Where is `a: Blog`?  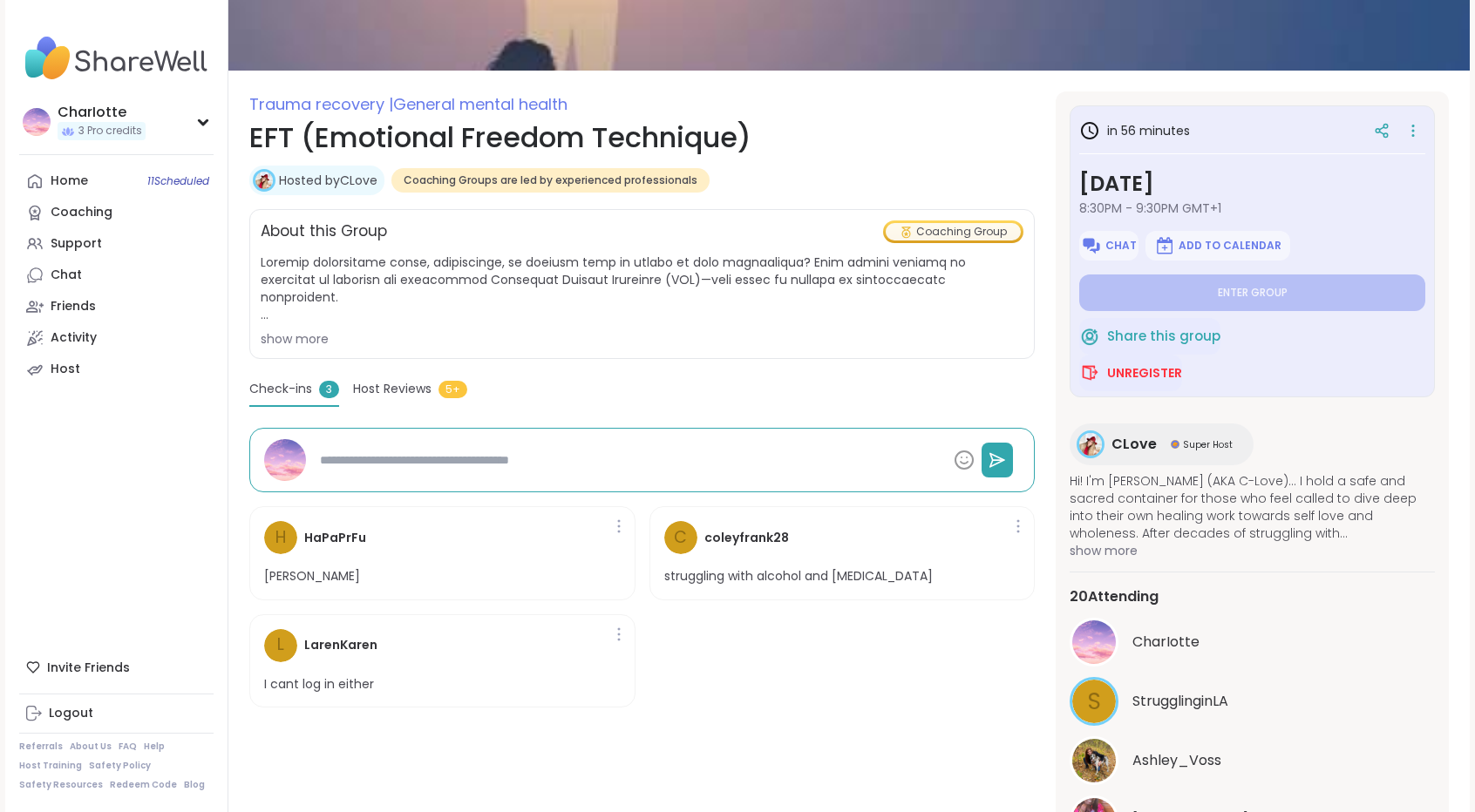 a: Blog is located at coordinates (194, 784).